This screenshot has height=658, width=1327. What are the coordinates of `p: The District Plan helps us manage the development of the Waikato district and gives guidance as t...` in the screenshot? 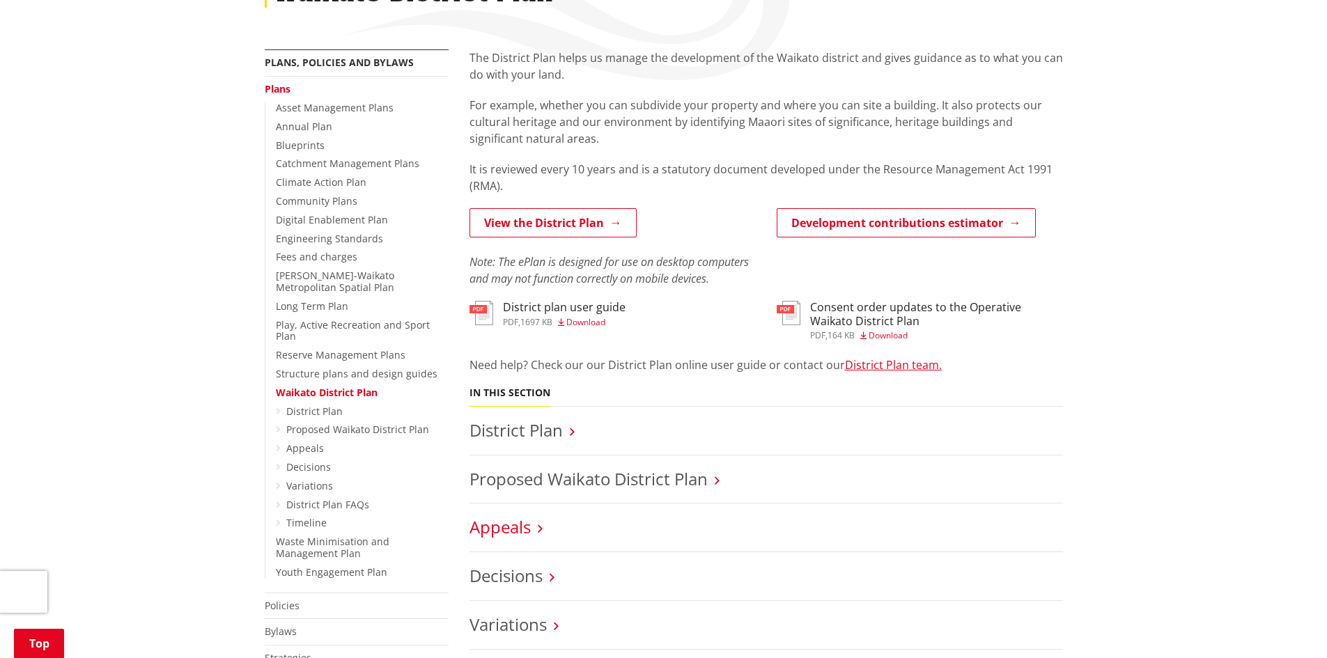 It's located at (766, 66).